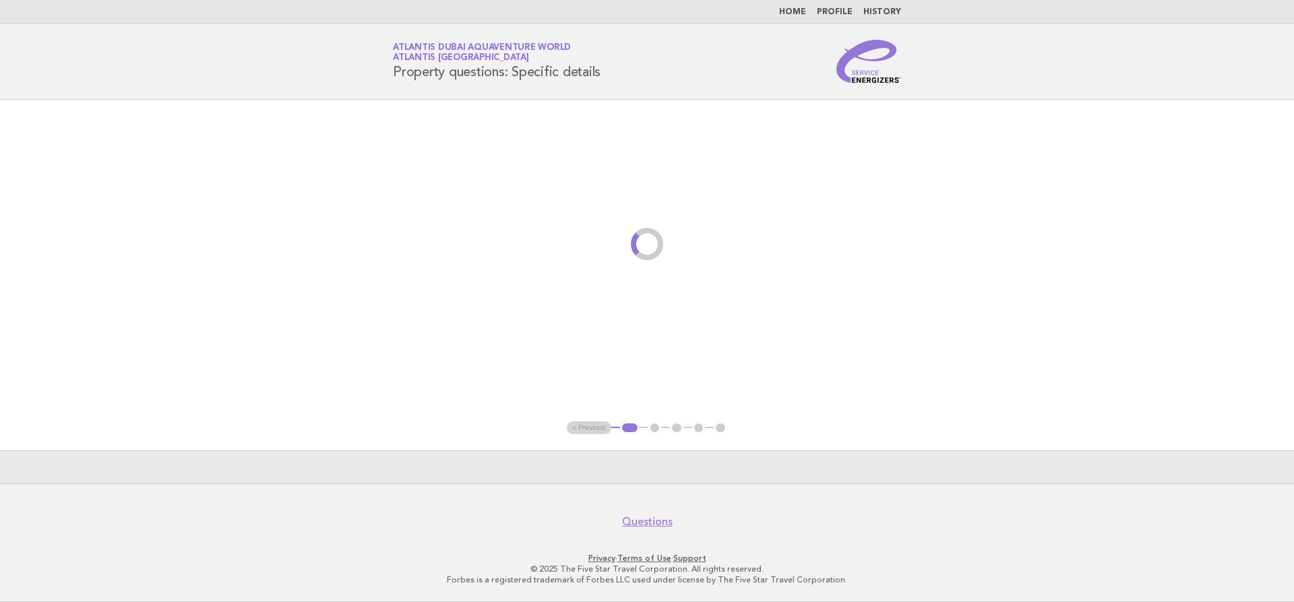  Describe the element at coordinates (644, 558) in the screenshot. I see `a: Terms of Use` at that location.